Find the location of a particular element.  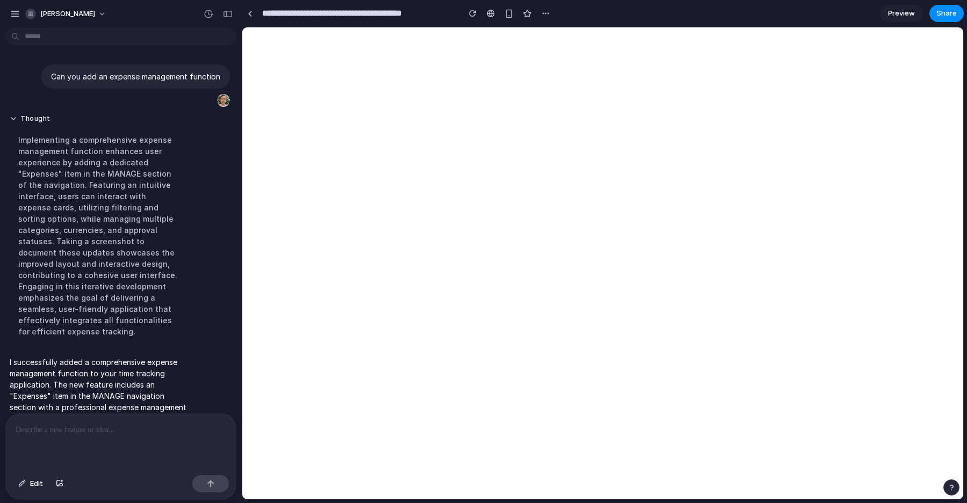

span: Preview is located at coordinates (902, 13).